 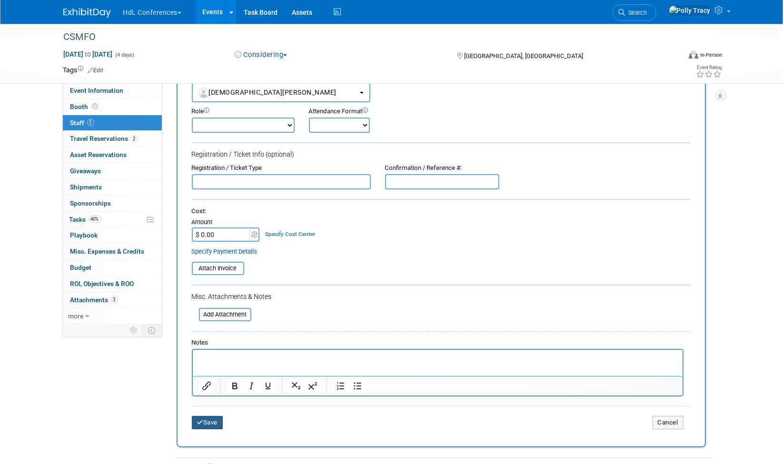 I want to click on span: Misc. Expenses & Credits, so click(x=108, y=251).